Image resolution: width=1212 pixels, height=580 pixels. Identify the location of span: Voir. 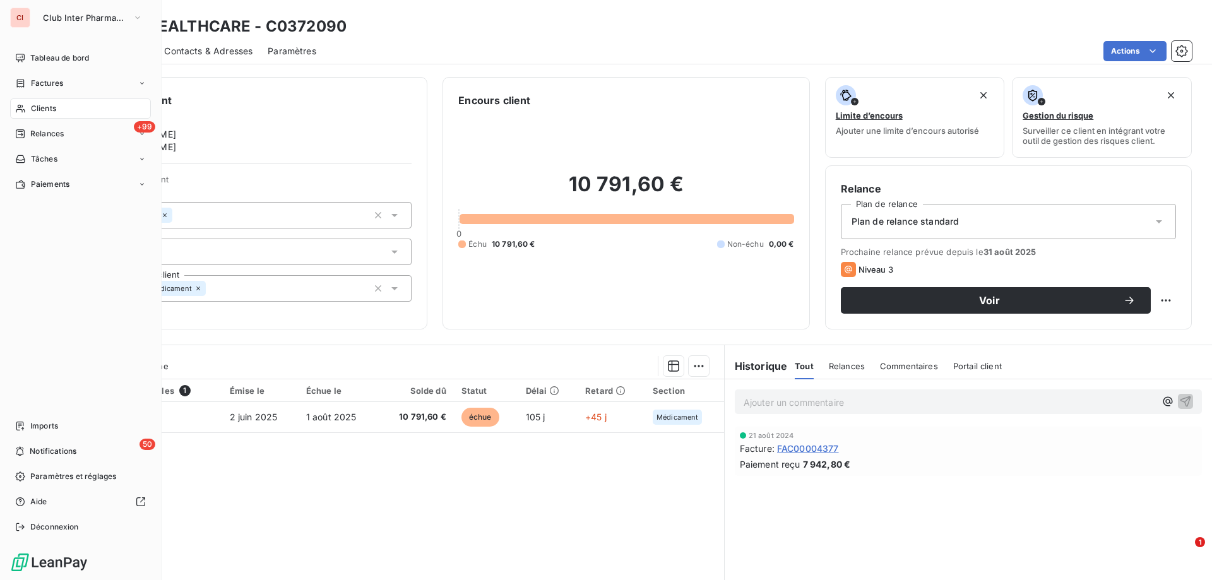
(989, 300).